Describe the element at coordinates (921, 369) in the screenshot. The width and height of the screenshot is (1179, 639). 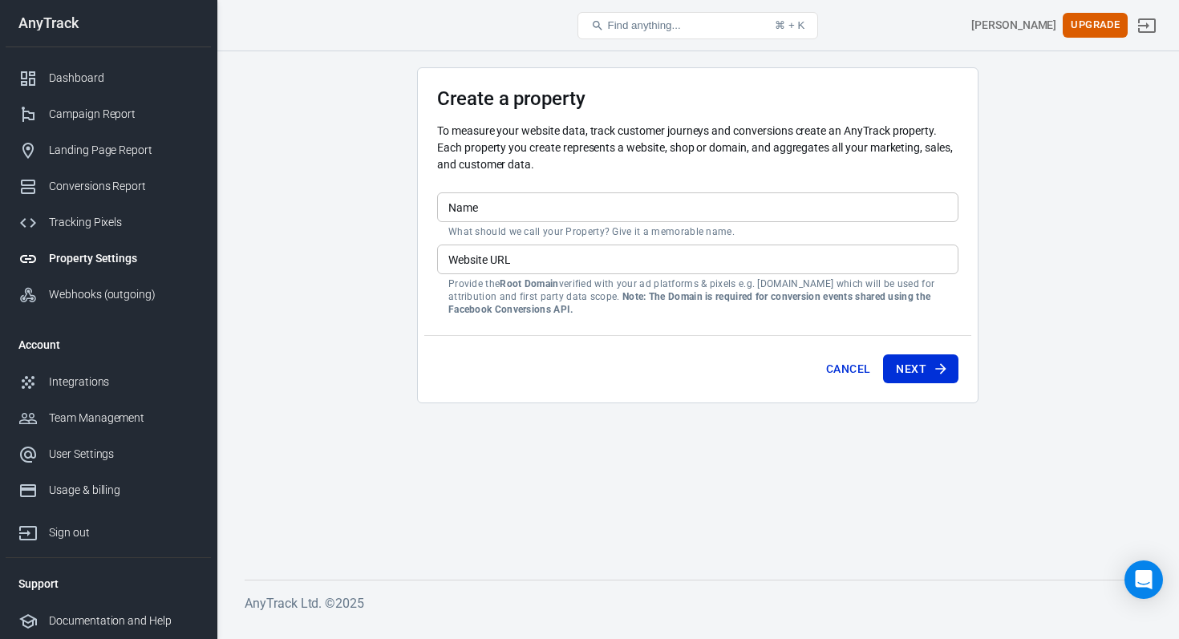
I see `button: Next` at that location.